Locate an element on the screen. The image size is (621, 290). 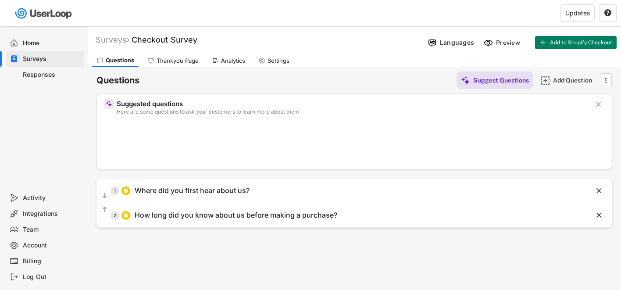
div: Analytics is located at coordinates (233, 61).